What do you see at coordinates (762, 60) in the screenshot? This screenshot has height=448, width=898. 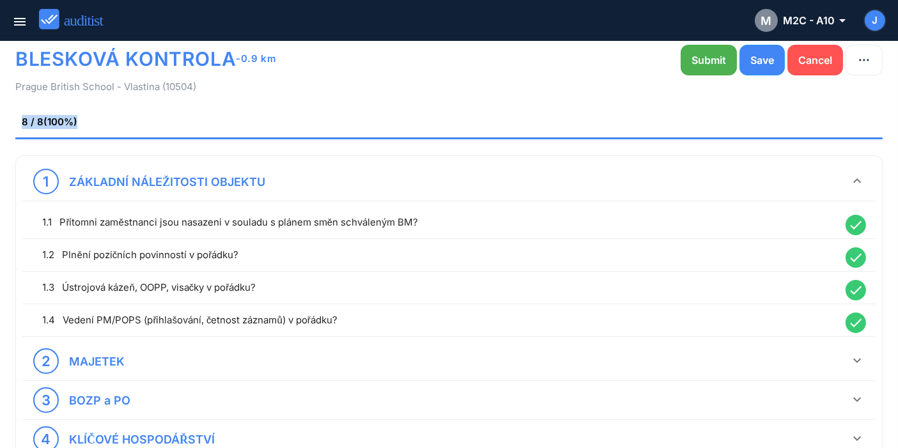 I see `div: Save` at bounding box center [762, 60].